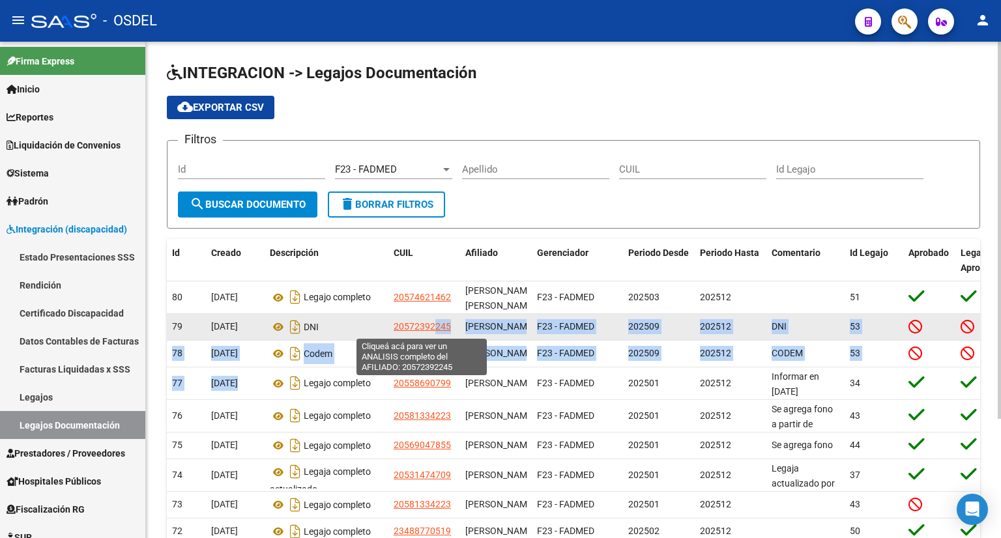 The height and width of the screenshot is (538, 1001). What do you see at coordinates (321, 73) in the screenshot?
I see `span: INTEGRACION -> Legajos Documentación` at bounding box center [321, 73].